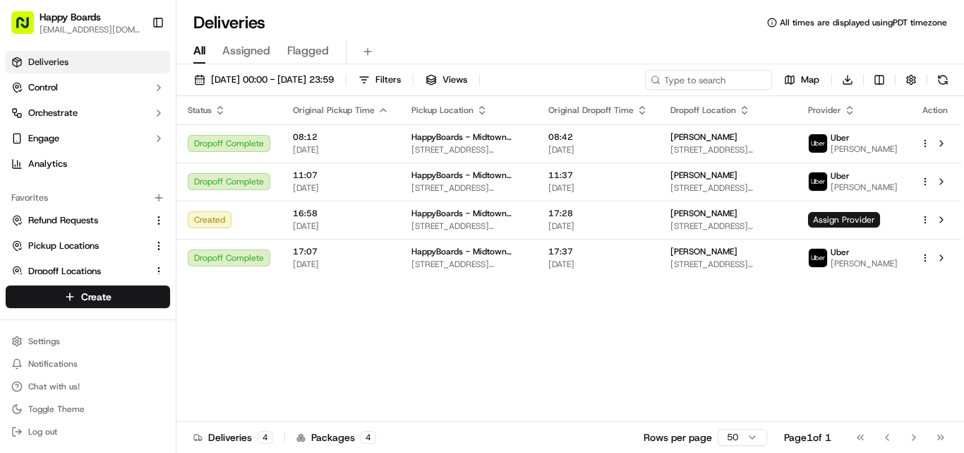  Describe the element at coordinates (246, 51) in the screenshot. I see `span: Assigned` at that location.